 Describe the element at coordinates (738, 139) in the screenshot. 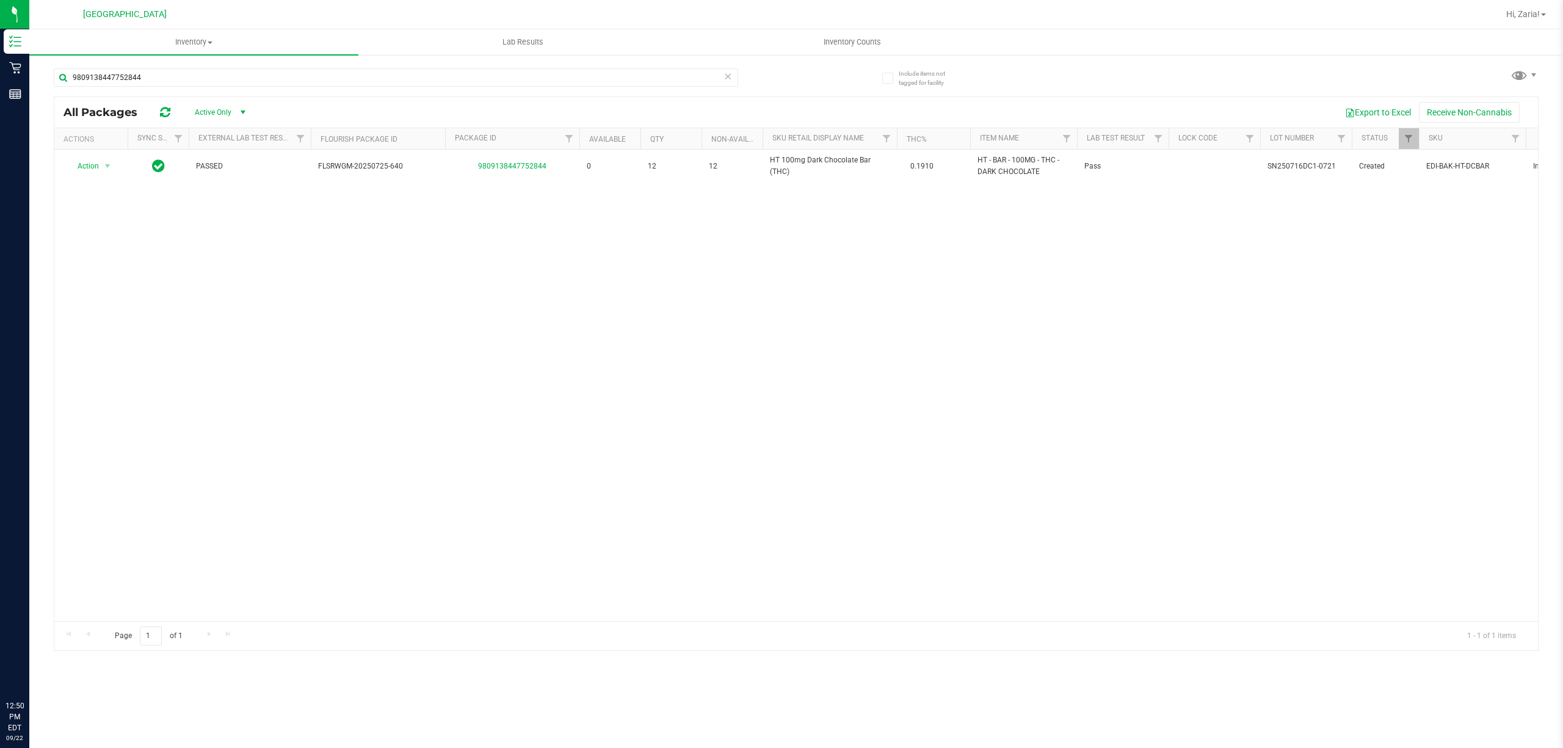

I see `a: Non-Available` at that location.